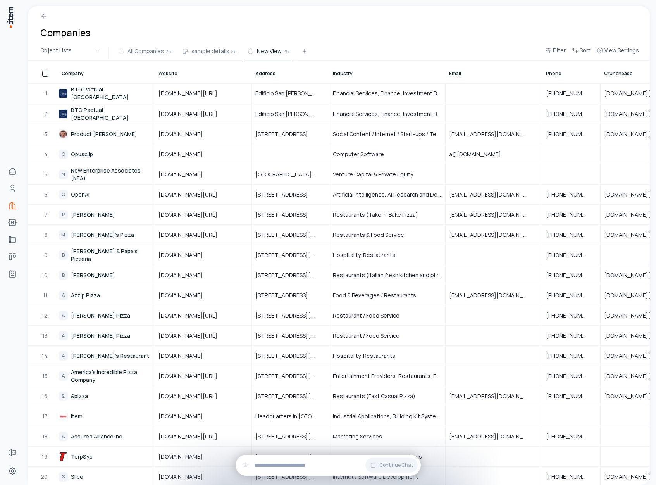  I want to click on span: Computer Software, so click(359, 154).